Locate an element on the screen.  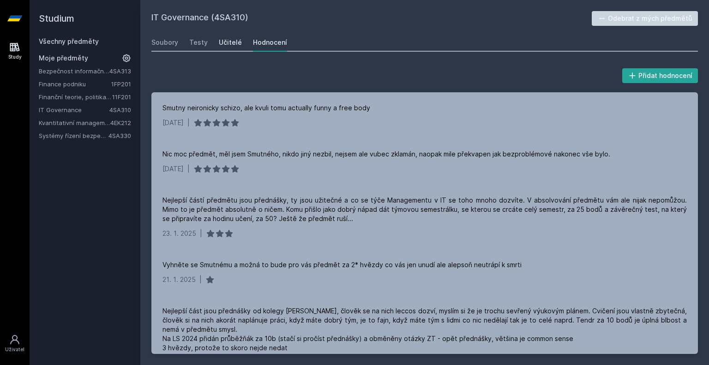
div: Uživatel is located at coordinates (15, 349).